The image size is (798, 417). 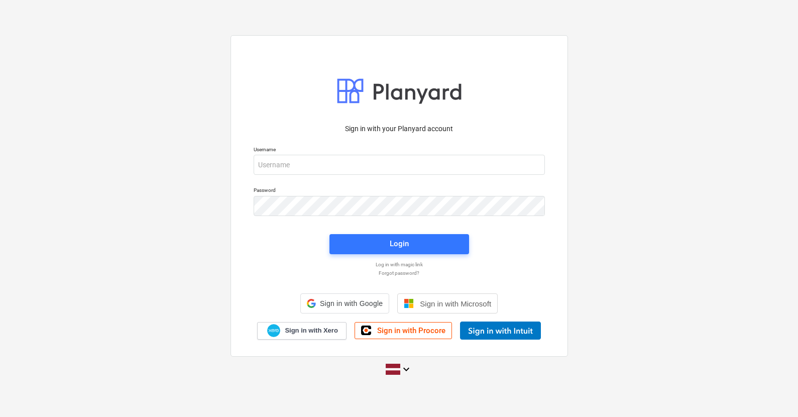 What do you see at coordinates (344, 303) in the screenshot?
I see `div: Sign in with Google` at bounding box center [344, 303].